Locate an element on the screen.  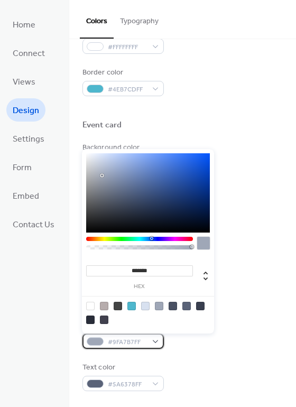
span: Form is located at coordinates (22, 168).